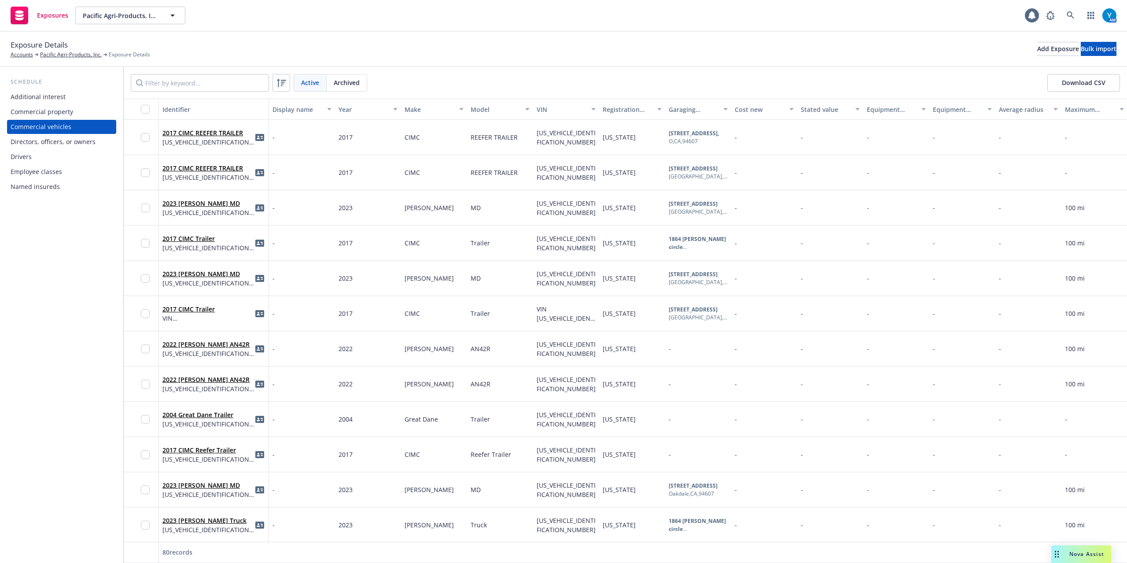 This screenshot has height=563, width=1127. Describe the element at coordinates (62, 187) in the screenshot. I see `a: Named insureds` at that location.